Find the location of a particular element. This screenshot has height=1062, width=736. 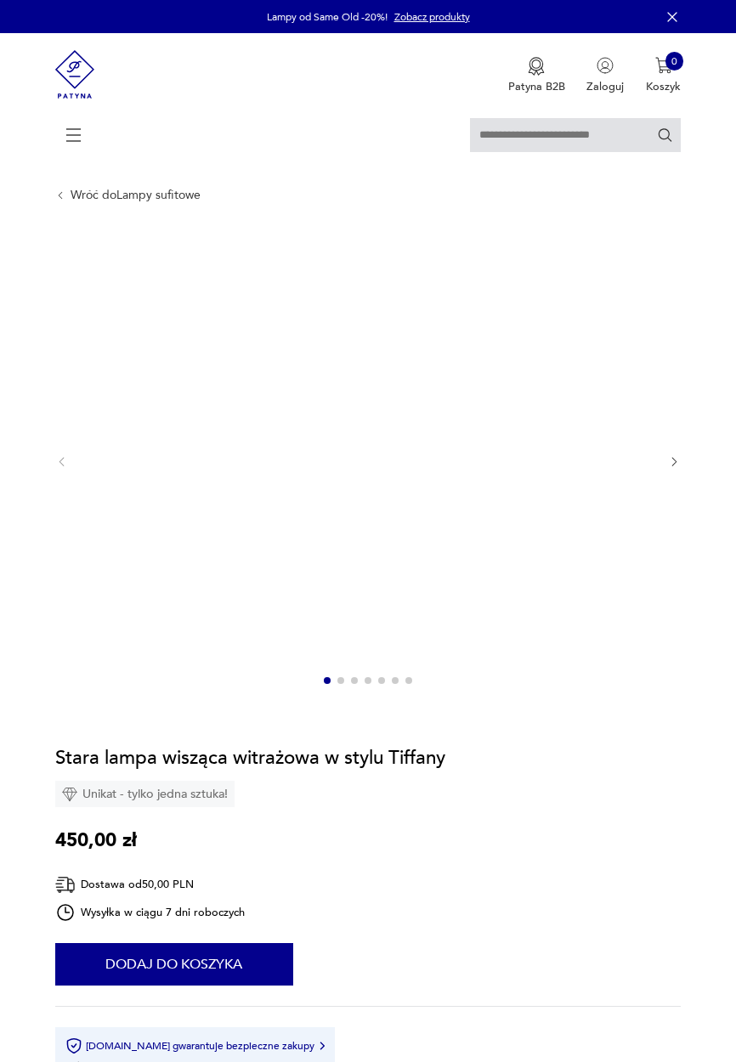

img: Ikona dostawy is located at coordinates (65, 884).